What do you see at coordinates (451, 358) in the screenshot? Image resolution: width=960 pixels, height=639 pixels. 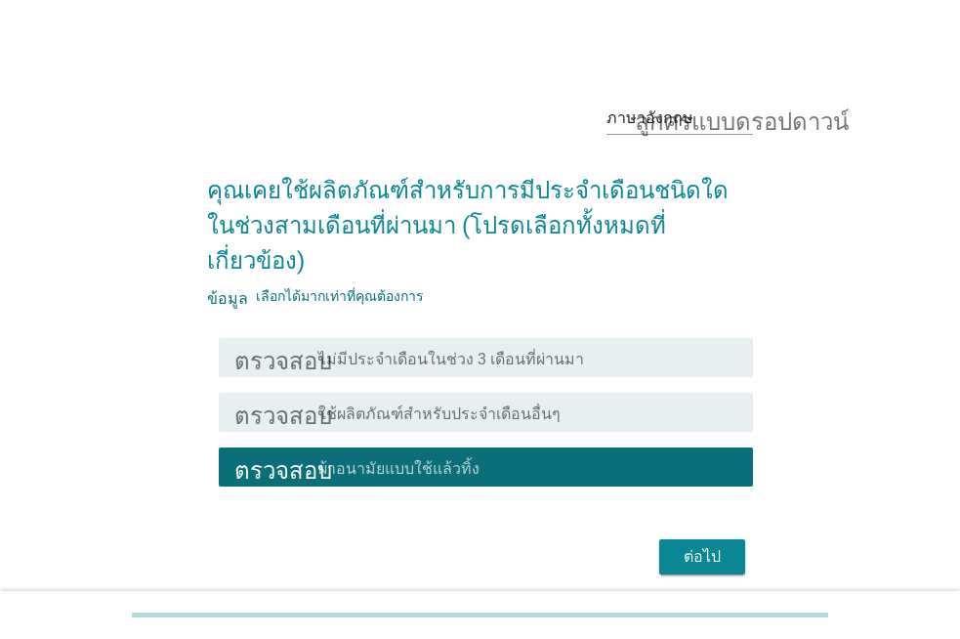 I see `font: ไม่มีประจำเดือนในช่วง 3 เดือนที่ผ่านมา` at bounding box center [451, 358].